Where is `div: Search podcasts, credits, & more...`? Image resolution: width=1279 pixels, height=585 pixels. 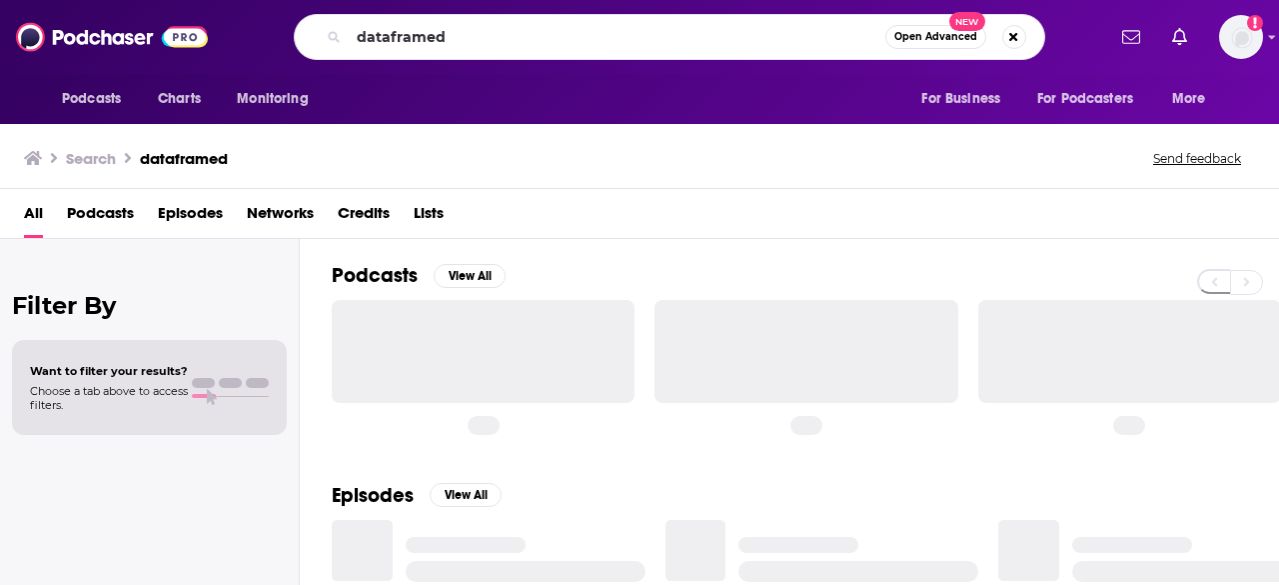
div: Search podcasts, credits, & more... is located at coordinates (670, 37).